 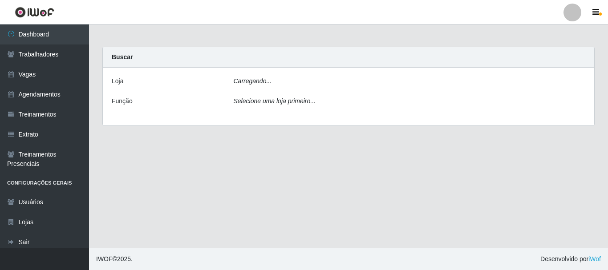 I want to click on i: Selecione uma loja primeiro..., so click(x=275, y=101).